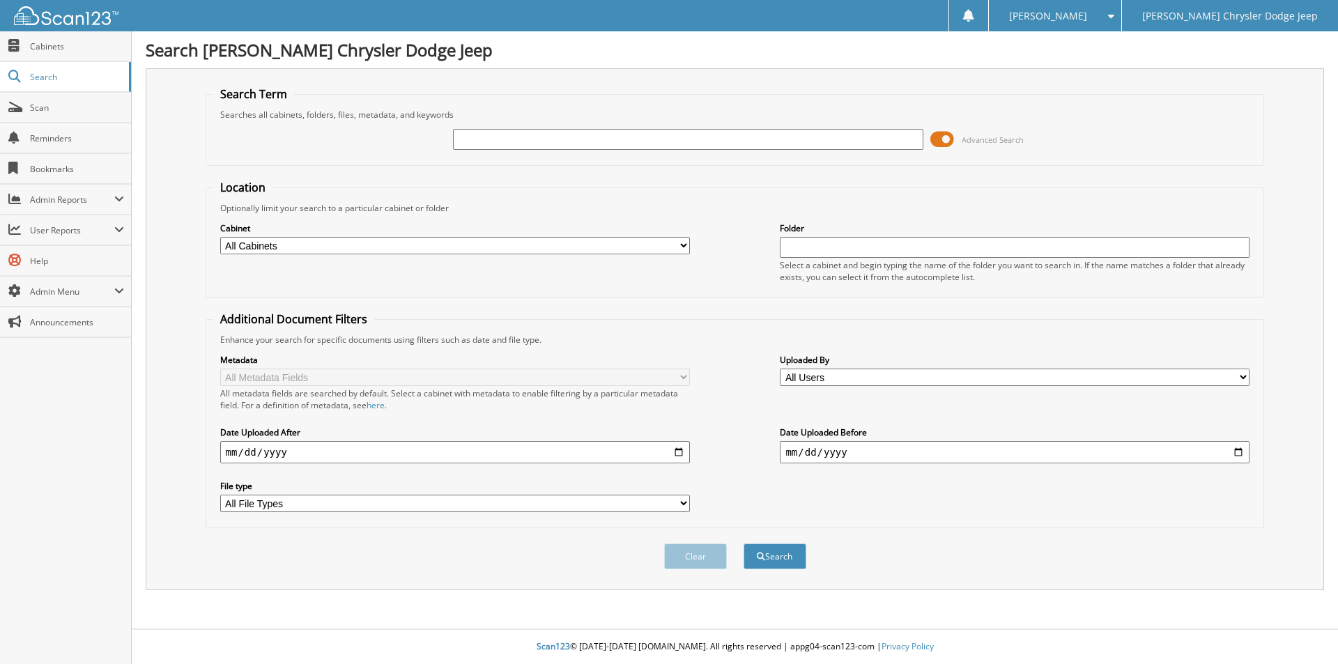  I want to click on div: Optionally limit your search to a particular cabinet or folder, so click(735, 208).